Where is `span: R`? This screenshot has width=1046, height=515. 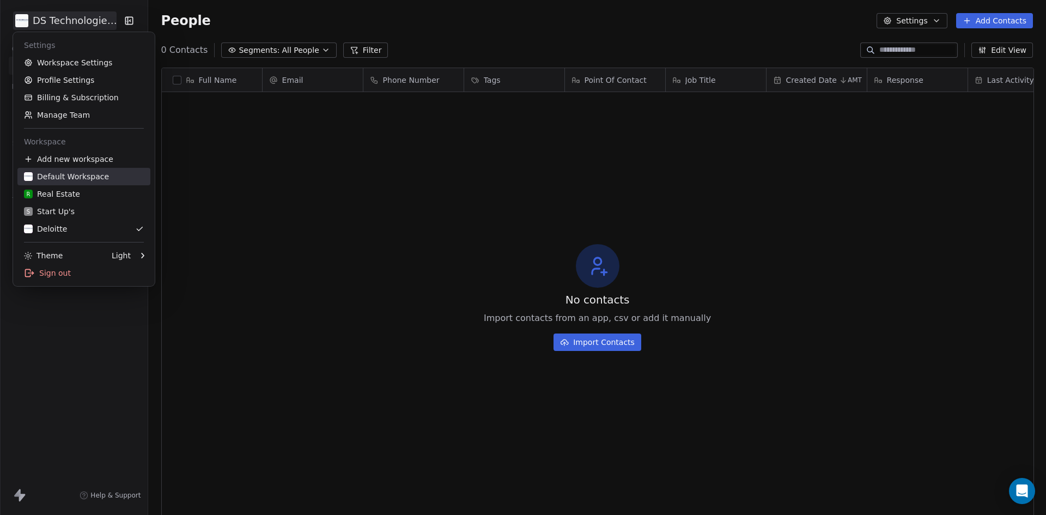 span: R is located at coordinates (28, 194).